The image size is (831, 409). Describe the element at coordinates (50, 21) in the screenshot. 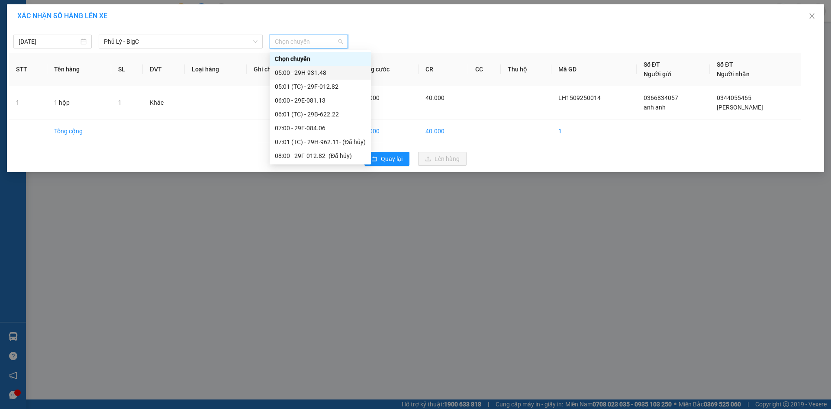

I see `strong: CÔNG TY TNHH DỊCH VỤ DU LỊCH THỜI ĐẠI` at that location.